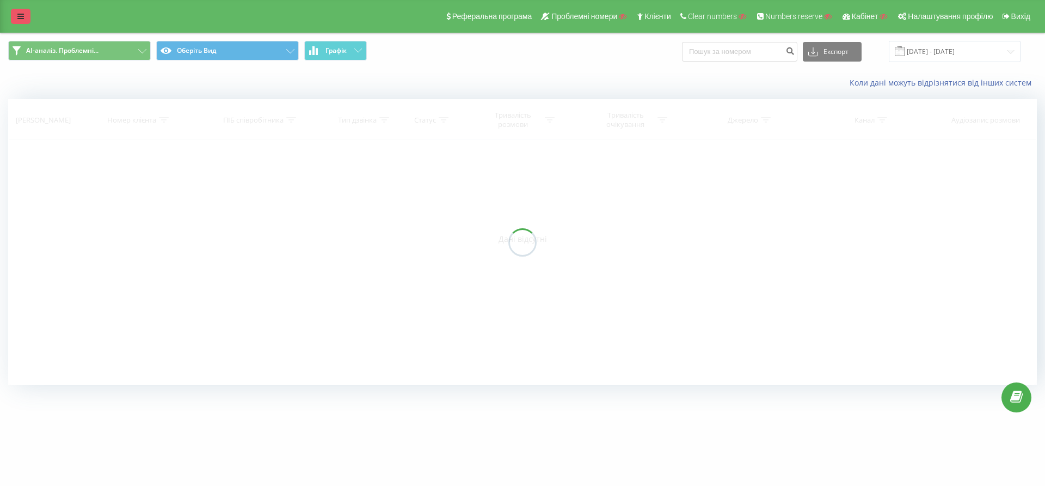 The width and height of the screenshot is (1045, 486). I want to click on button: Графік, so click(335, 51).